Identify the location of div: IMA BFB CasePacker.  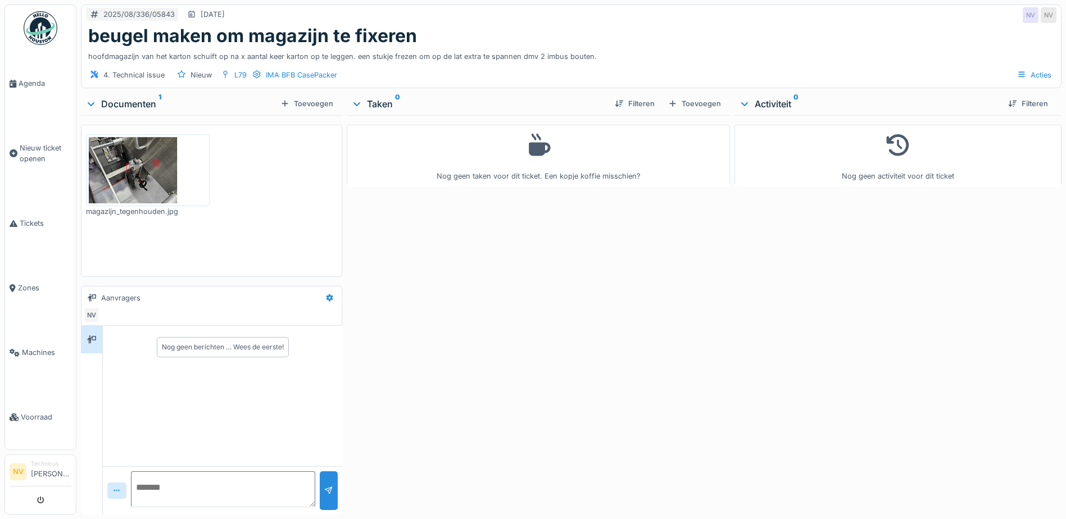
(301, 75).